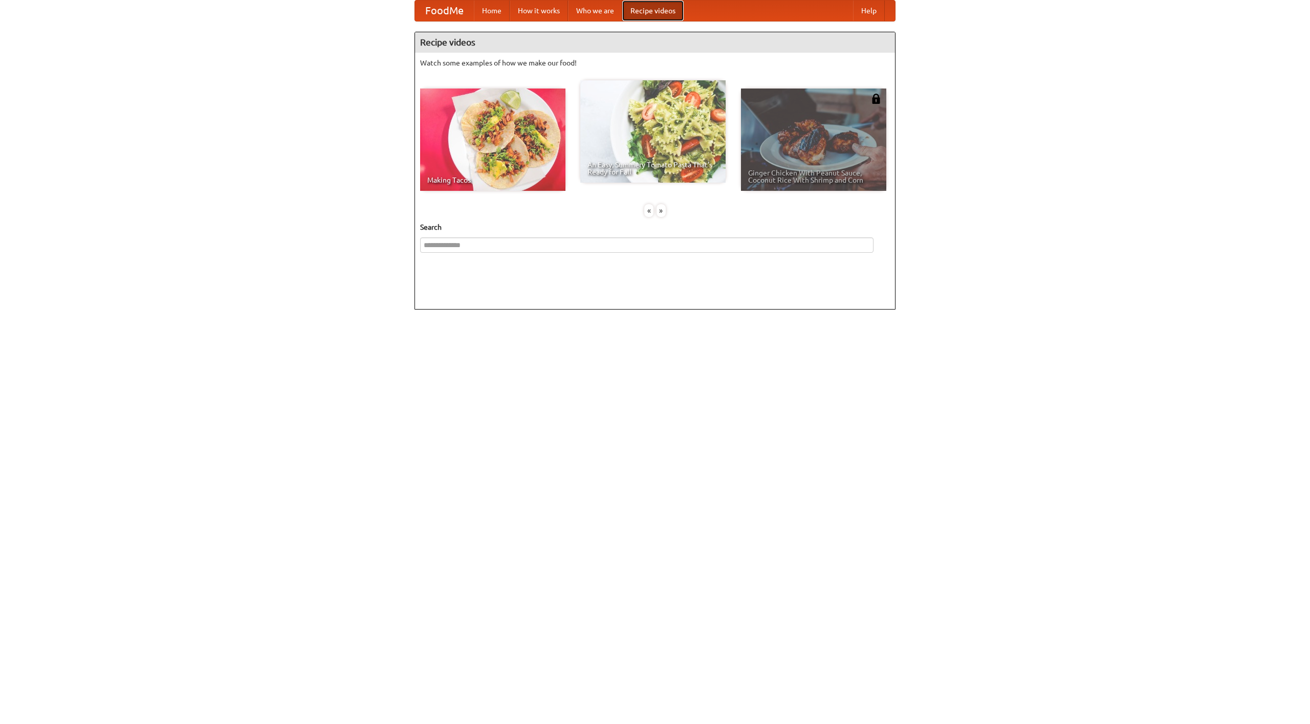  What do you see at coordinates (595, 11) in the screenshot?
I see `a: Who we are` at bounding box center [595, 11].